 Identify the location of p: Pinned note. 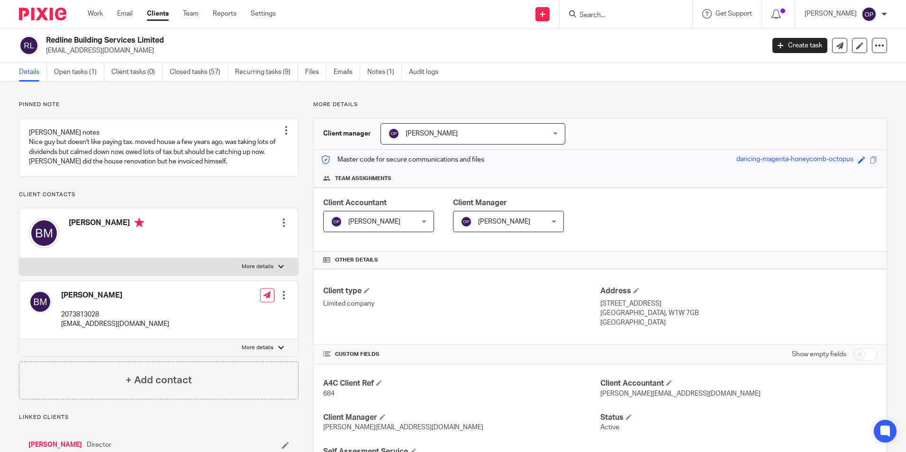
(159, 105).